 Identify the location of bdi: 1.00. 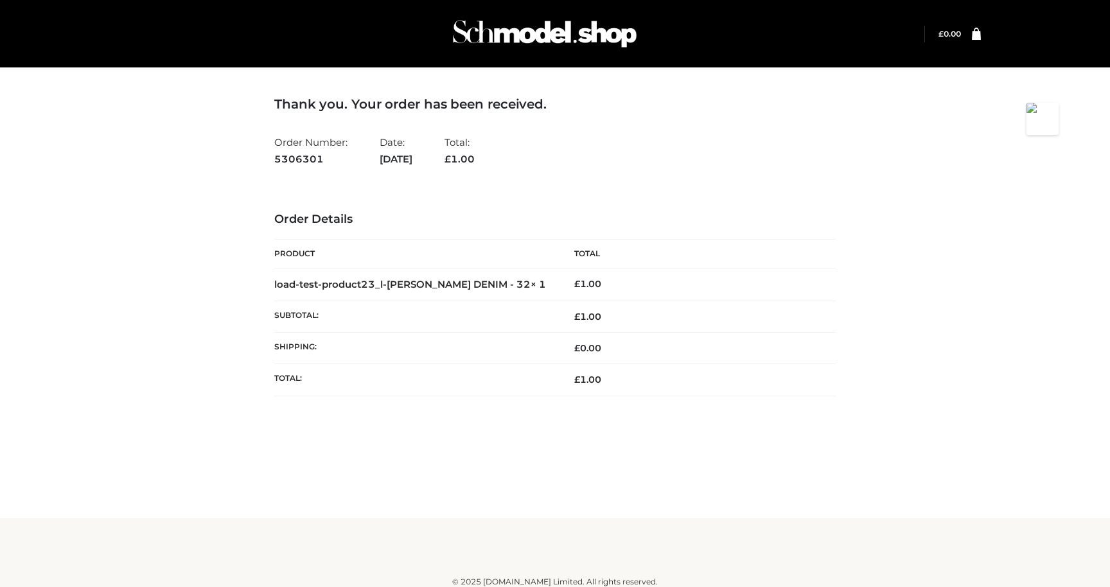
(588, 284).